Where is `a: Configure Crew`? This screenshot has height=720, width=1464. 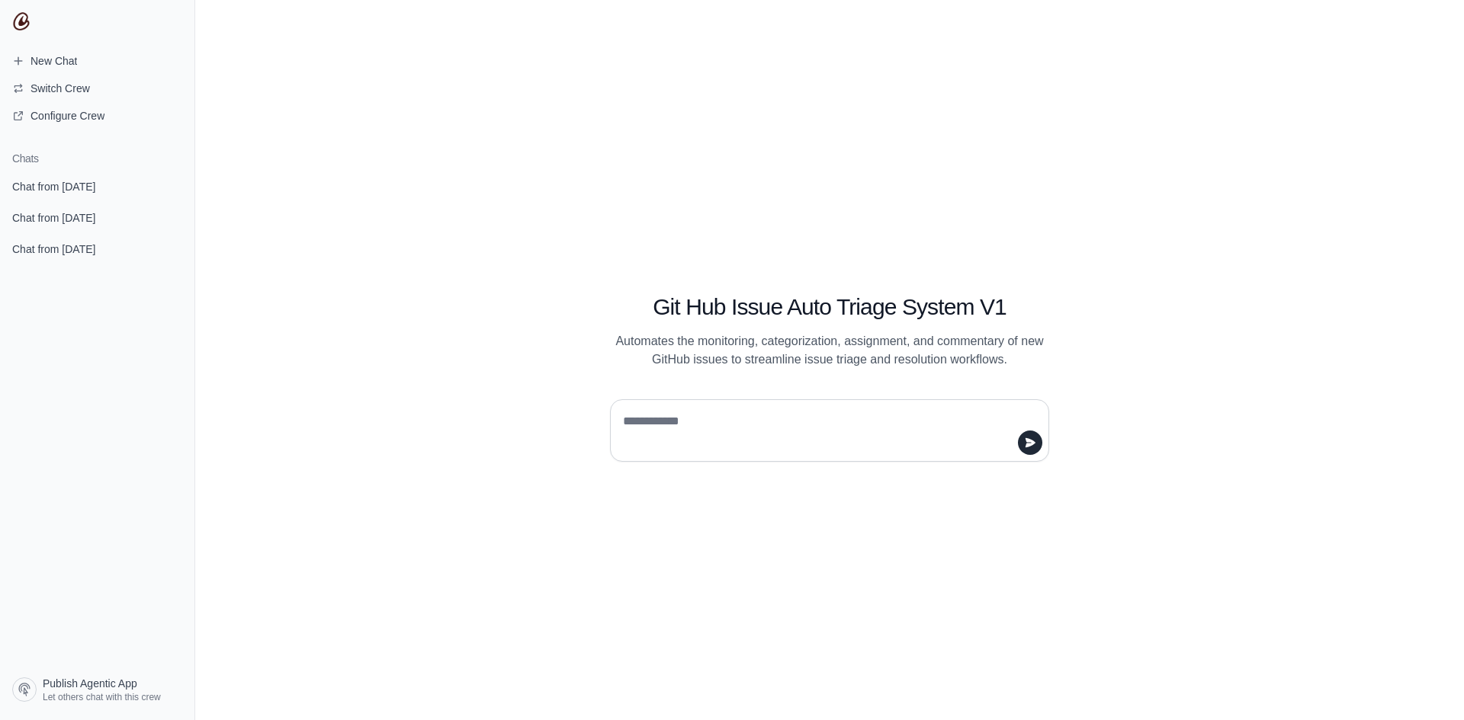 a: Configure Crew is located at coordinates (97, 116).